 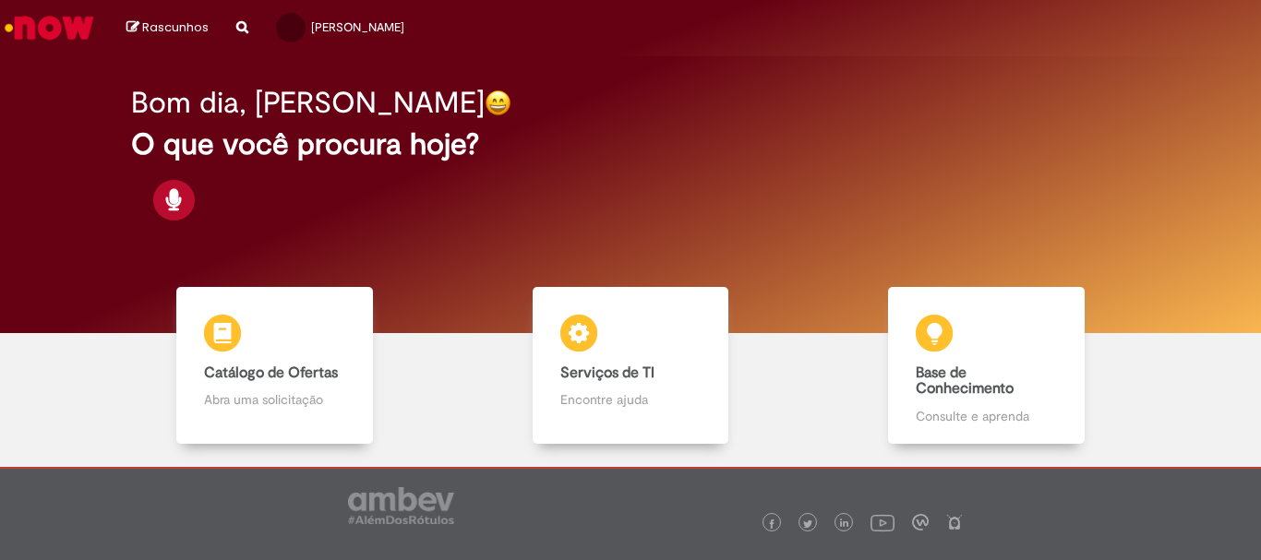 I want to click on img: logo_footer_ambev_rotulo_gray.png, so click(x=401, y=506).